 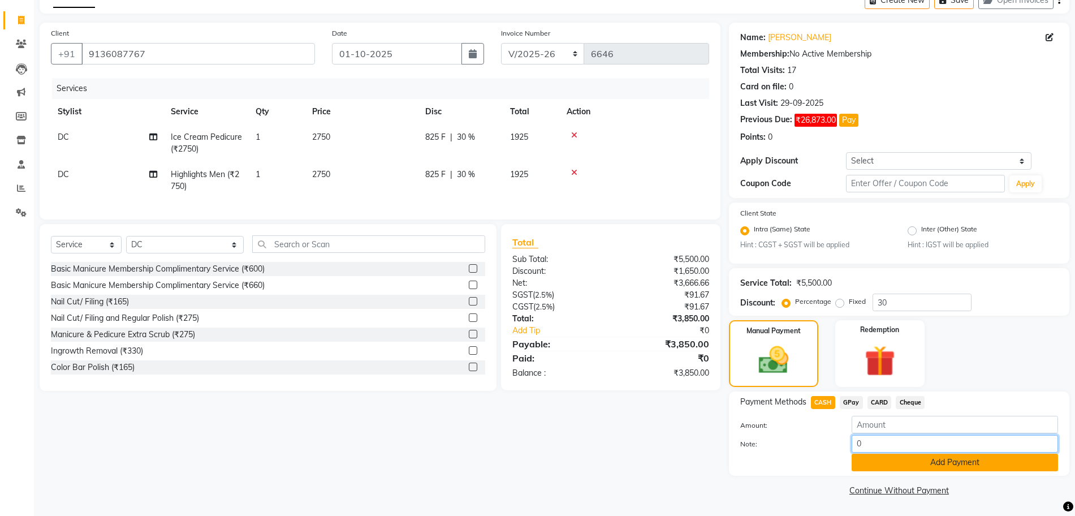 I want to click on button: Add Payment, so click(x=955, y=462).